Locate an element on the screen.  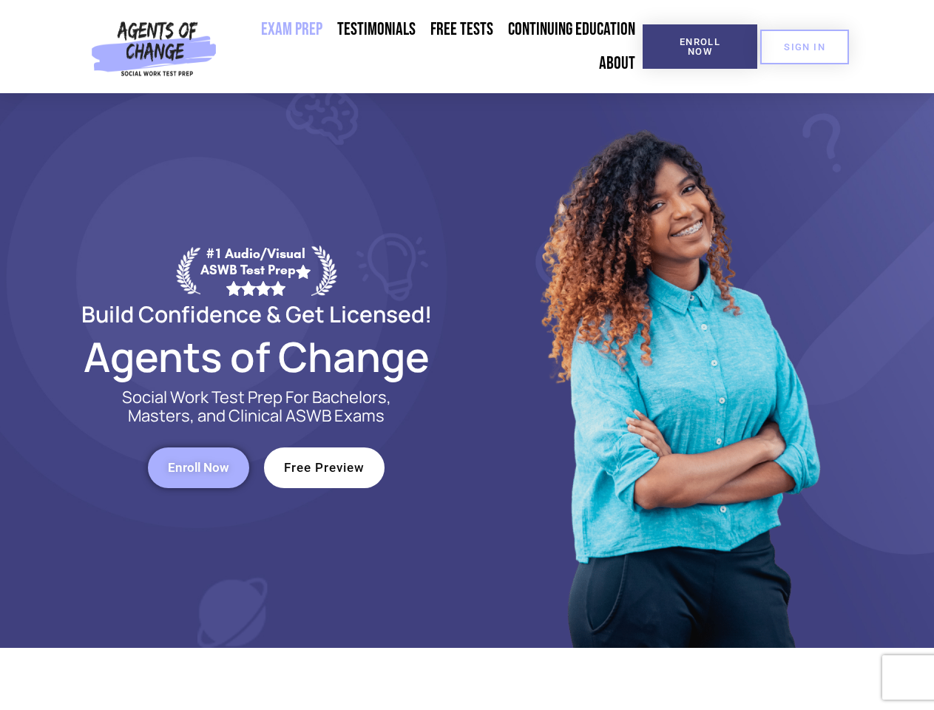
span: SIGN IN is located at coordinates (805, 47).